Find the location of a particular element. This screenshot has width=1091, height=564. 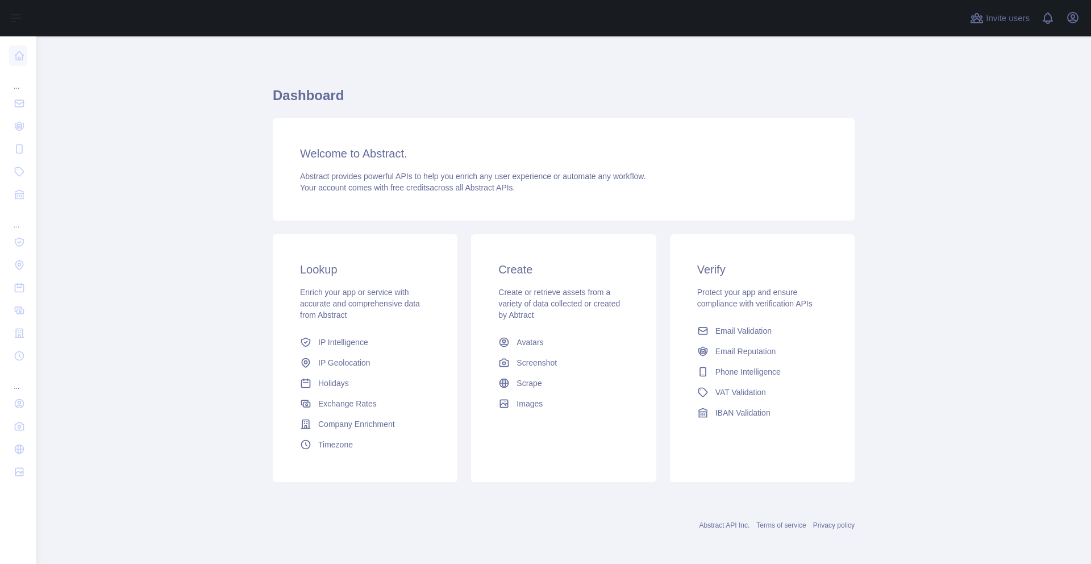

span: free credits is located at coordinates (410, 188).